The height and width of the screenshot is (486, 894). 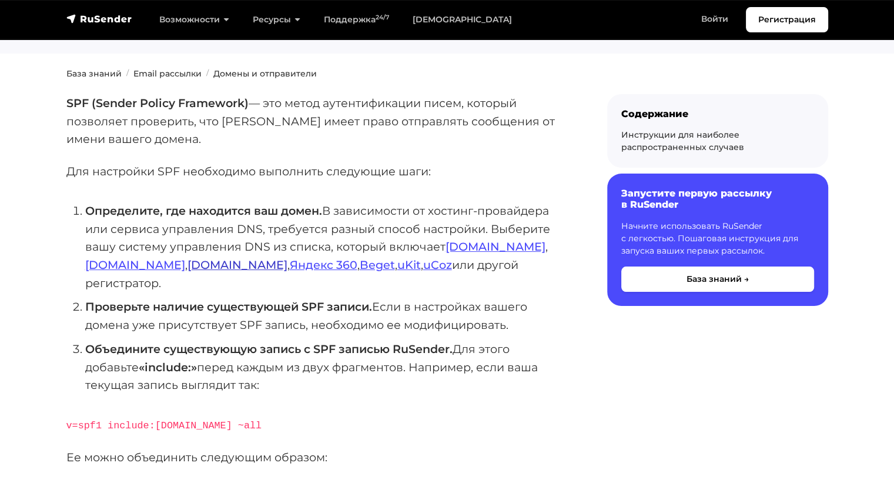 I want to click on p: Начните использовать RuSender с легкостью. Пошаговая инструкция для запуска ваших первых рассылок., so click(x=718, y=238).